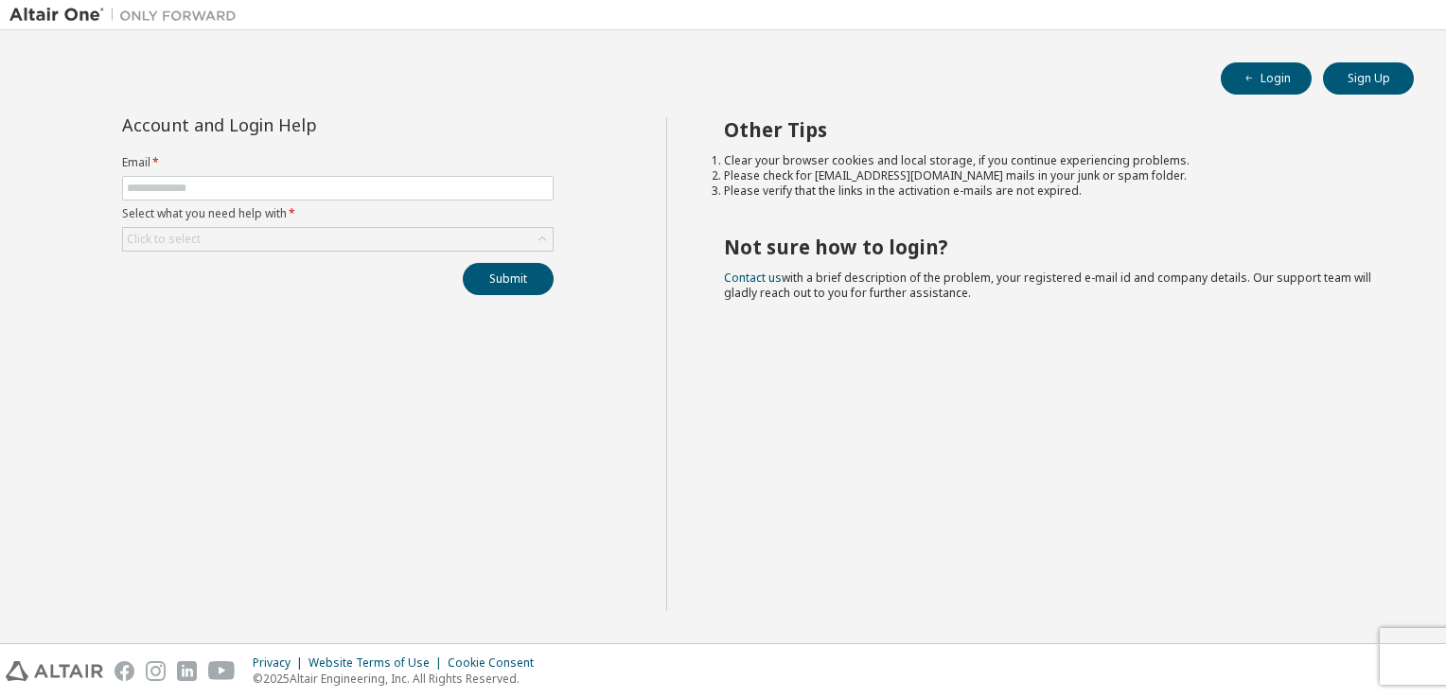 The height and width of the screenshot is (698, 1446). What do you see at coordinates (128, 15) in the screenshot?
I see `img: Altair One` at bounding box center [128, 15].